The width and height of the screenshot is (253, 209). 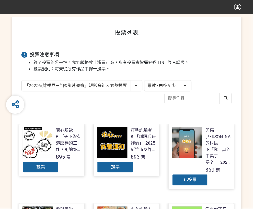 What do you see at coordinates (141, 130) in the screenshot?
I see `div: 打擊詐騙者` at bounding box center [141, 130].